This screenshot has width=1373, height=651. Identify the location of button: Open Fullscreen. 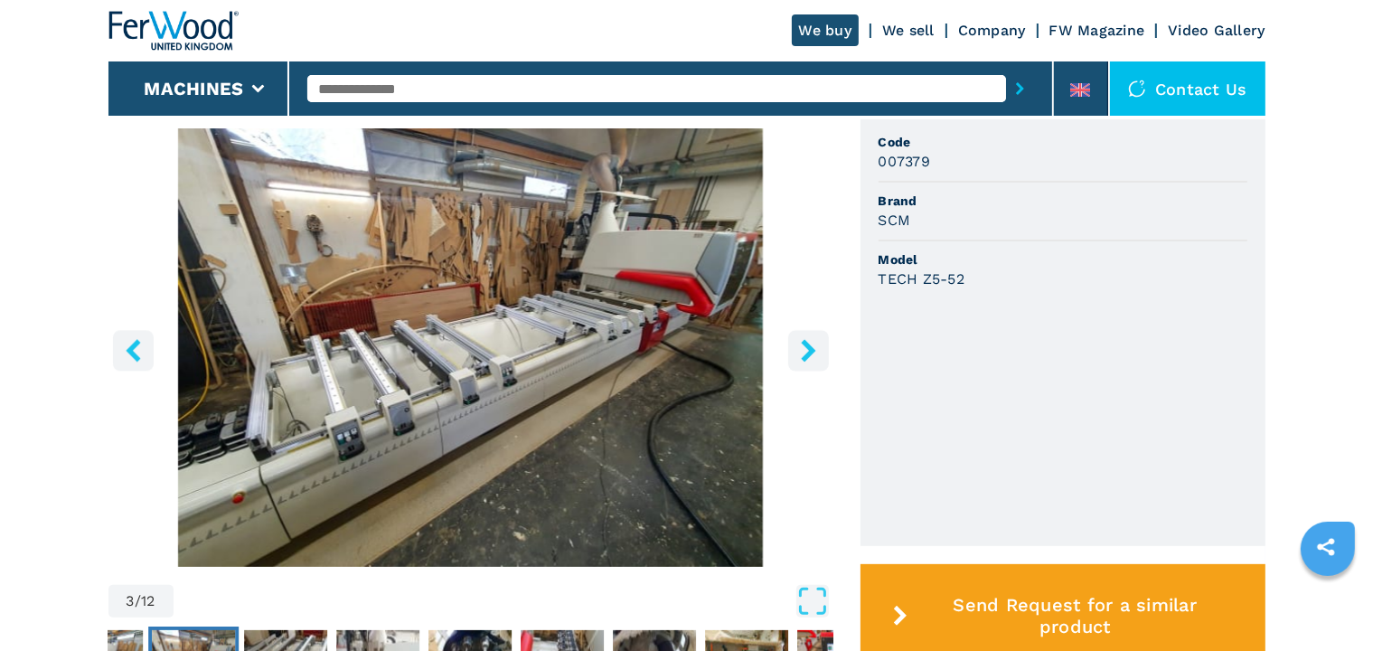
(503, 601).